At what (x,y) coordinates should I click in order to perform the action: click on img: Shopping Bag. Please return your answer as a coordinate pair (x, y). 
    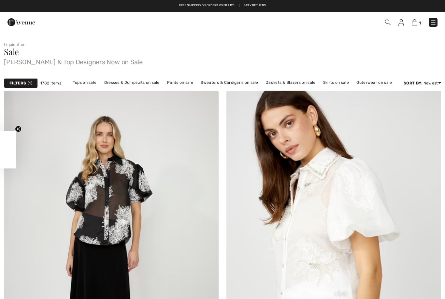
    Looking at the image, I should click on (415, 22).